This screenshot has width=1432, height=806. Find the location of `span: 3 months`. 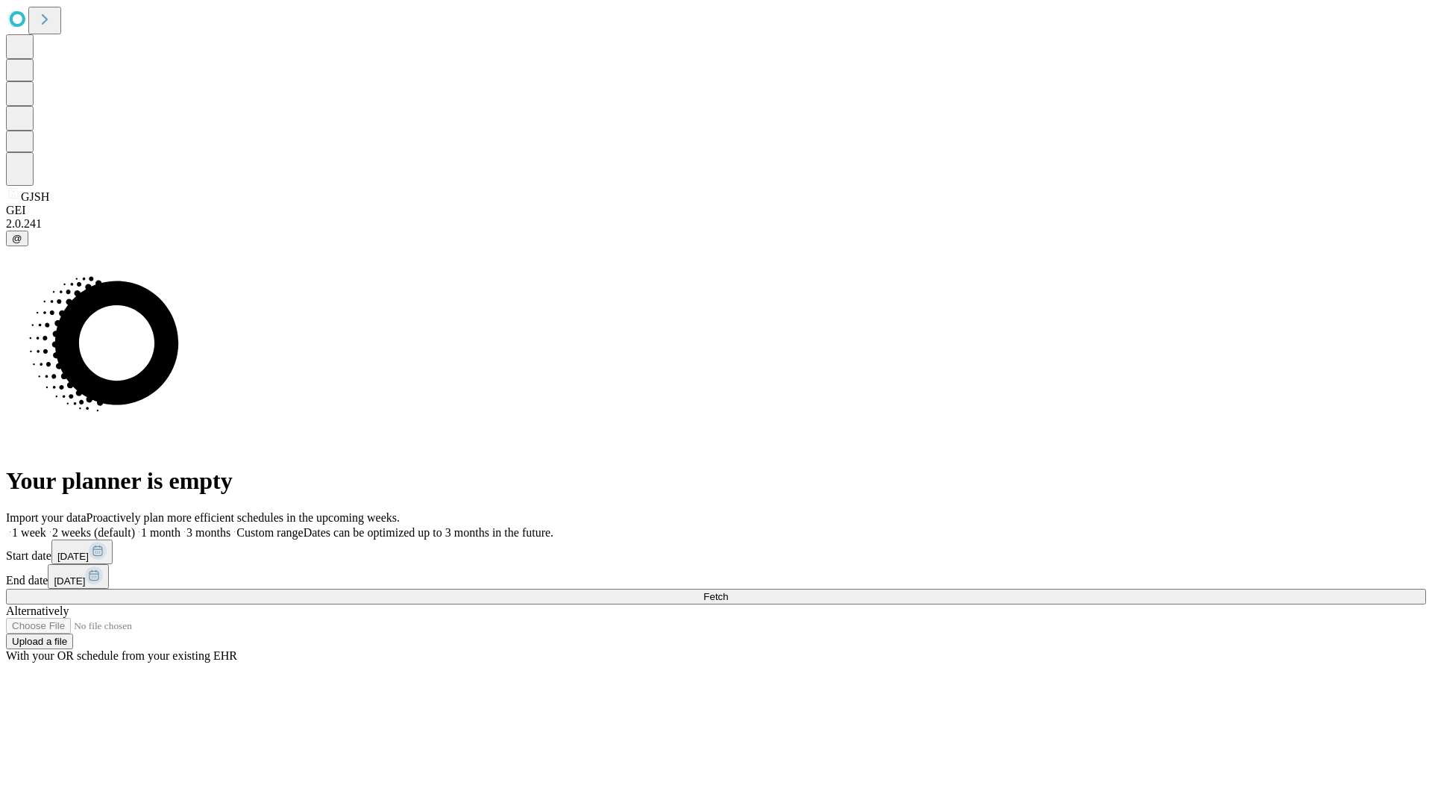

span: 3 months is located at coordinates (208, 532).